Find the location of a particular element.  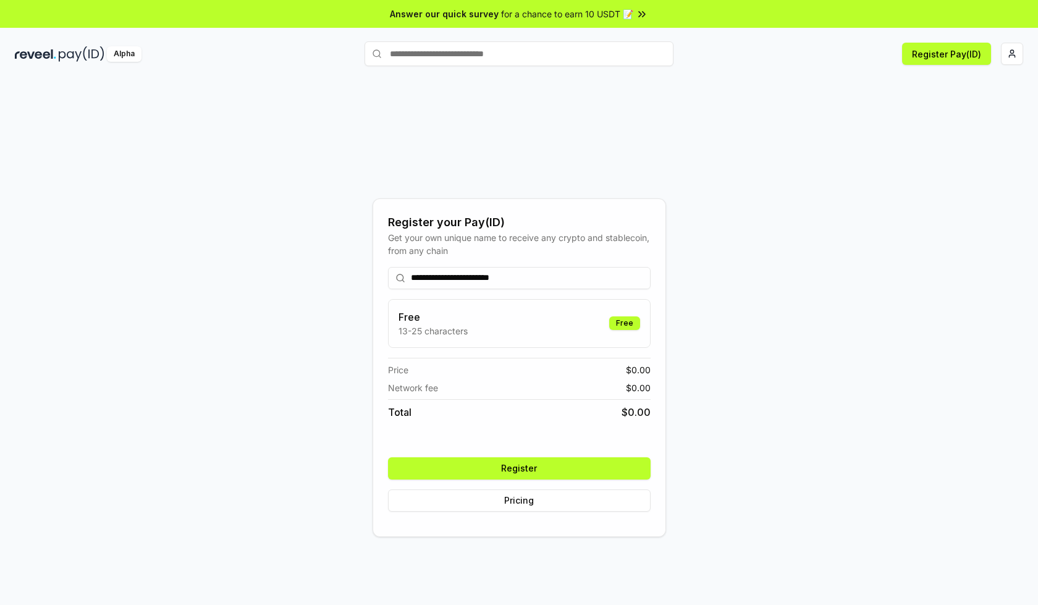

p: 13-25 characters is located at coordinates (433, 331).